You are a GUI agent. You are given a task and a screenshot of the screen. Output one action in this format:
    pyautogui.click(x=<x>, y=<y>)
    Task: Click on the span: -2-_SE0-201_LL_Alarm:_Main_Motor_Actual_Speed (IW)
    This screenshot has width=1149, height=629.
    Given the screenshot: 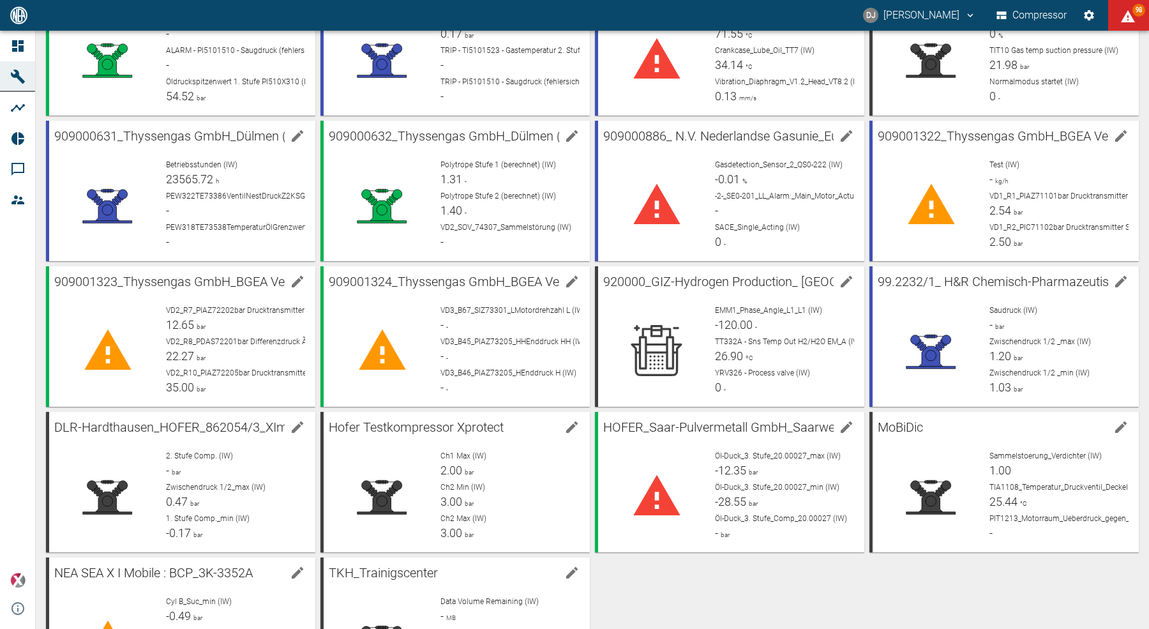 What is the action you would take?
    pyautogui.click(x=807, y=196)
    